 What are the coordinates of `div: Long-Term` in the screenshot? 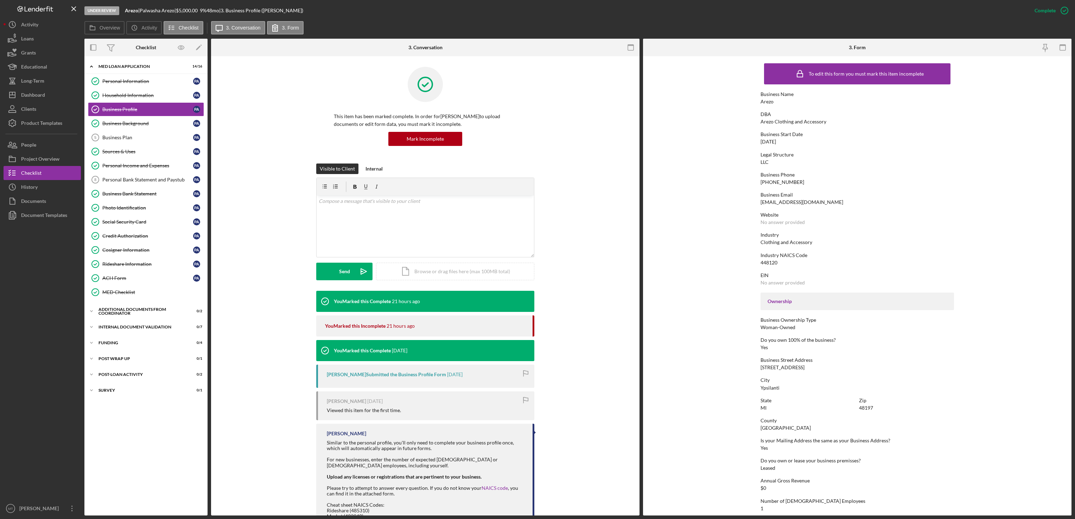 It's located at (33, 82).